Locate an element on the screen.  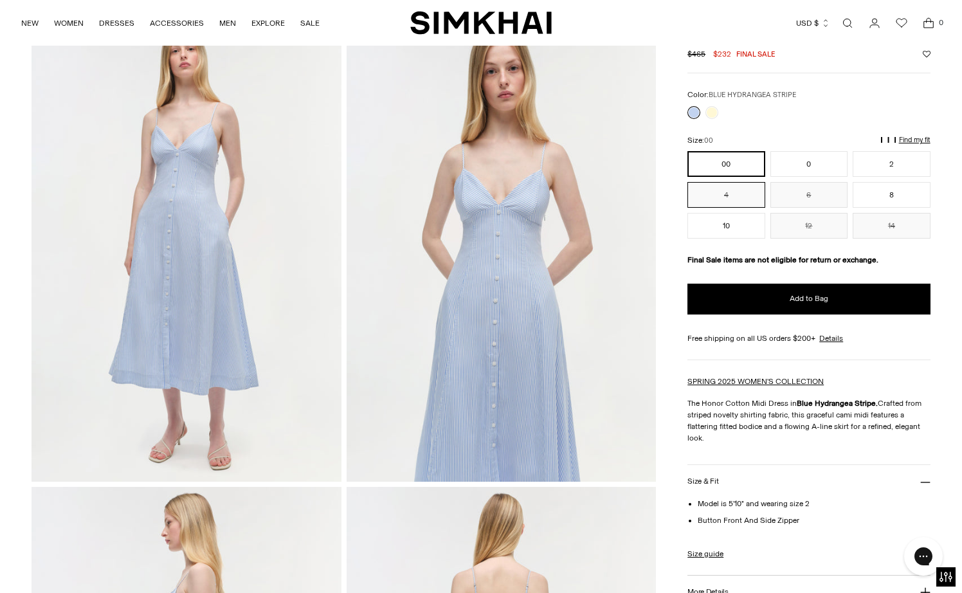
button: 00 is located at coordinates (726, 164).